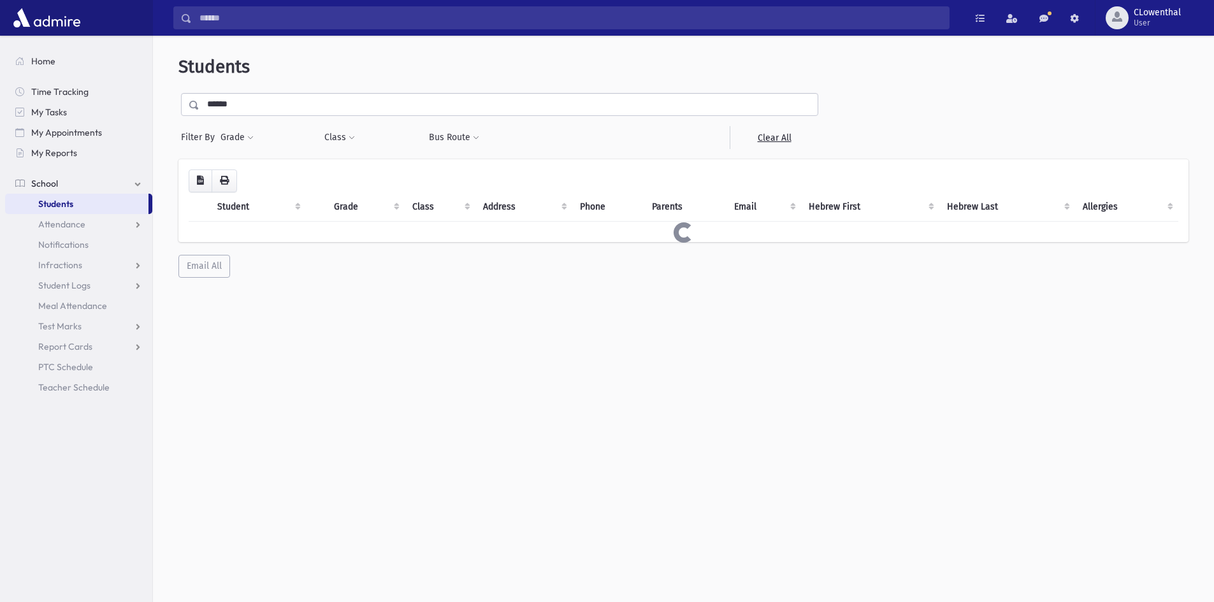 The image size is (1214, 602). Describe the element at coordinates (365, 207) in the screenshot. I see `th: Grade` at that location.